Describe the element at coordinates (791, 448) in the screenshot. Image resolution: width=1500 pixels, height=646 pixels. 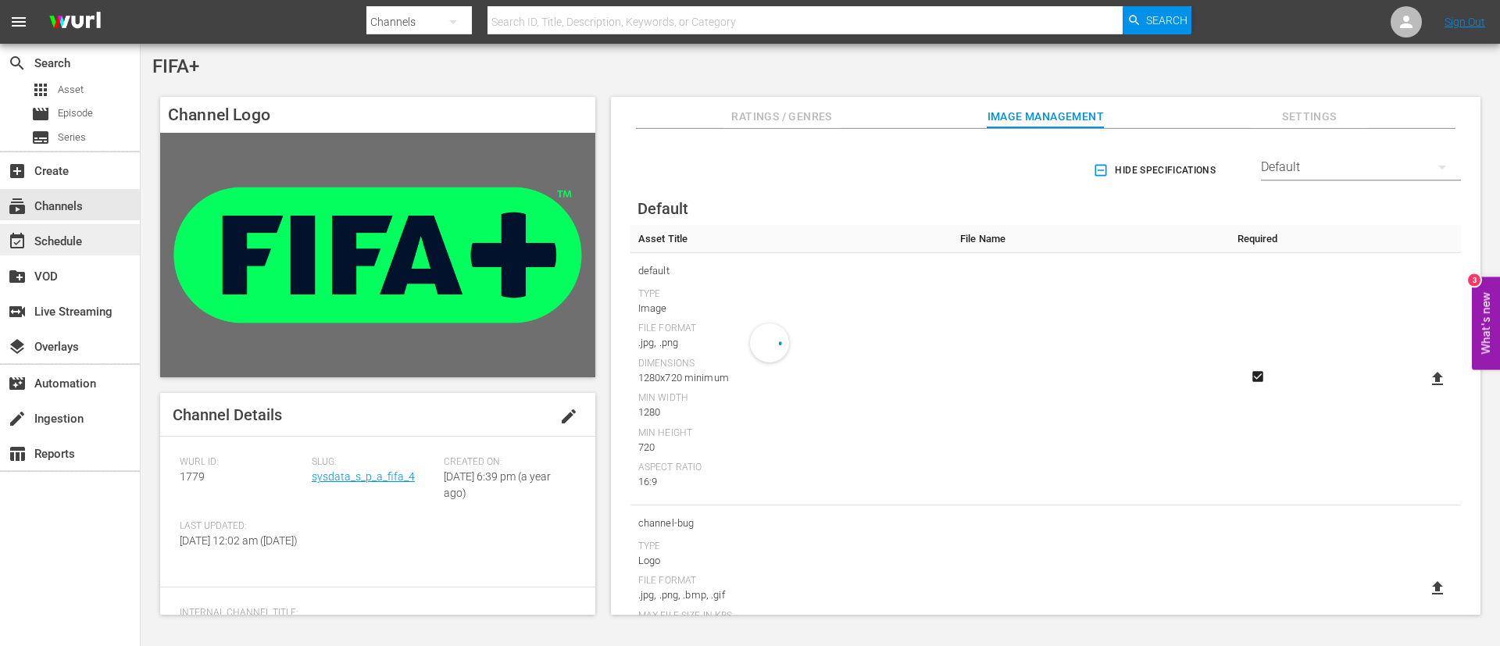
I see `div: 720` at that location.